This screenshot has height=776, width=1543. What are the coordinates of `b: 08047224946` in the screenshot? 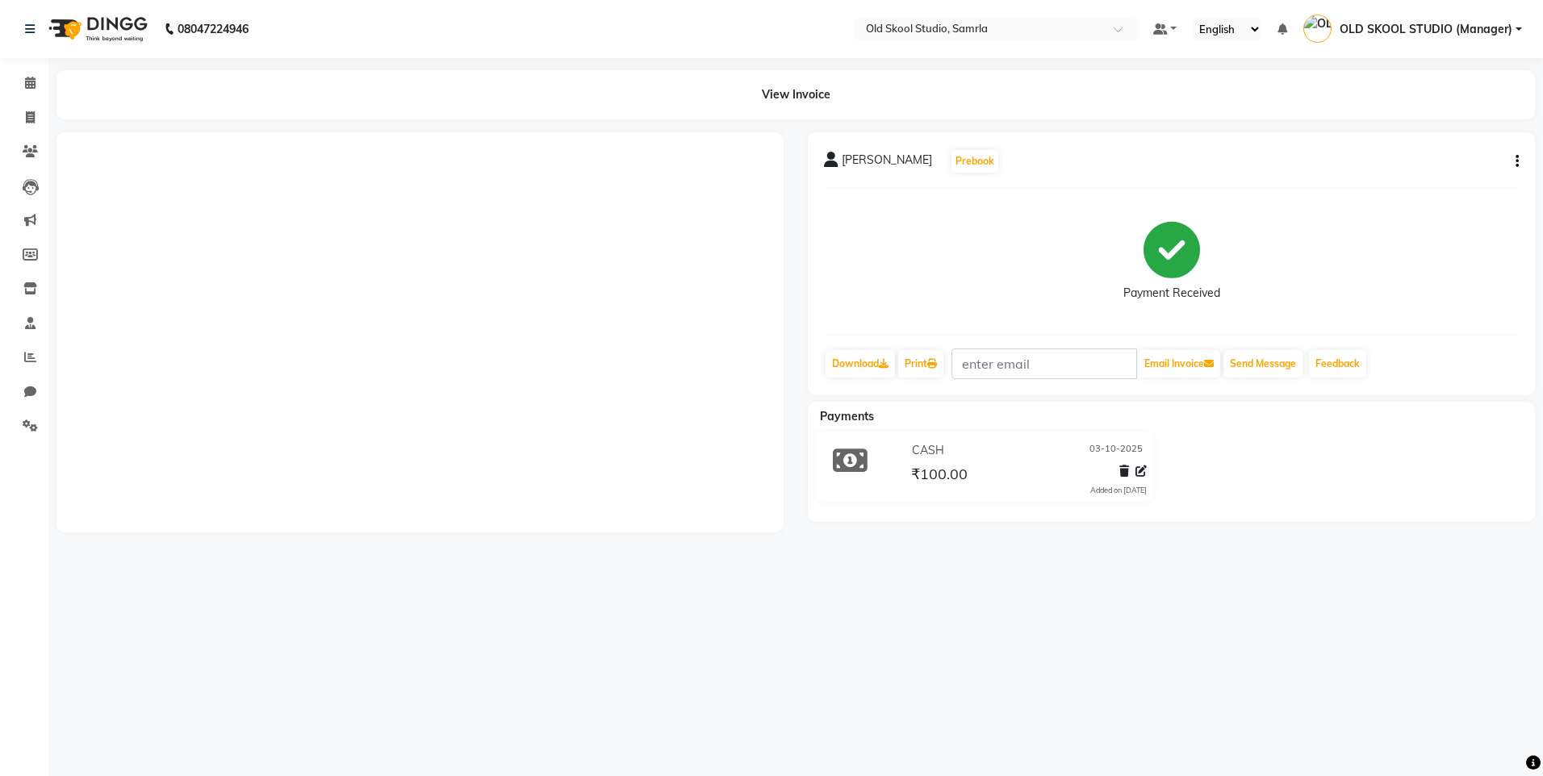 It's located at (213, 29).